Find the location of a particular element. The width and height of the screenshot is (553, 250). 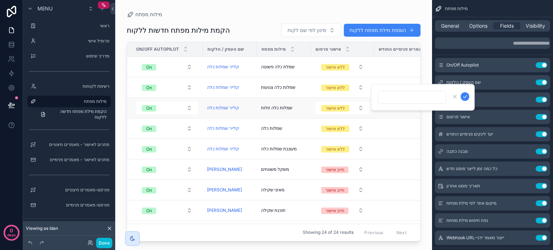

a: שמלת כלה פשוטה is located at coordinates (284, 67).